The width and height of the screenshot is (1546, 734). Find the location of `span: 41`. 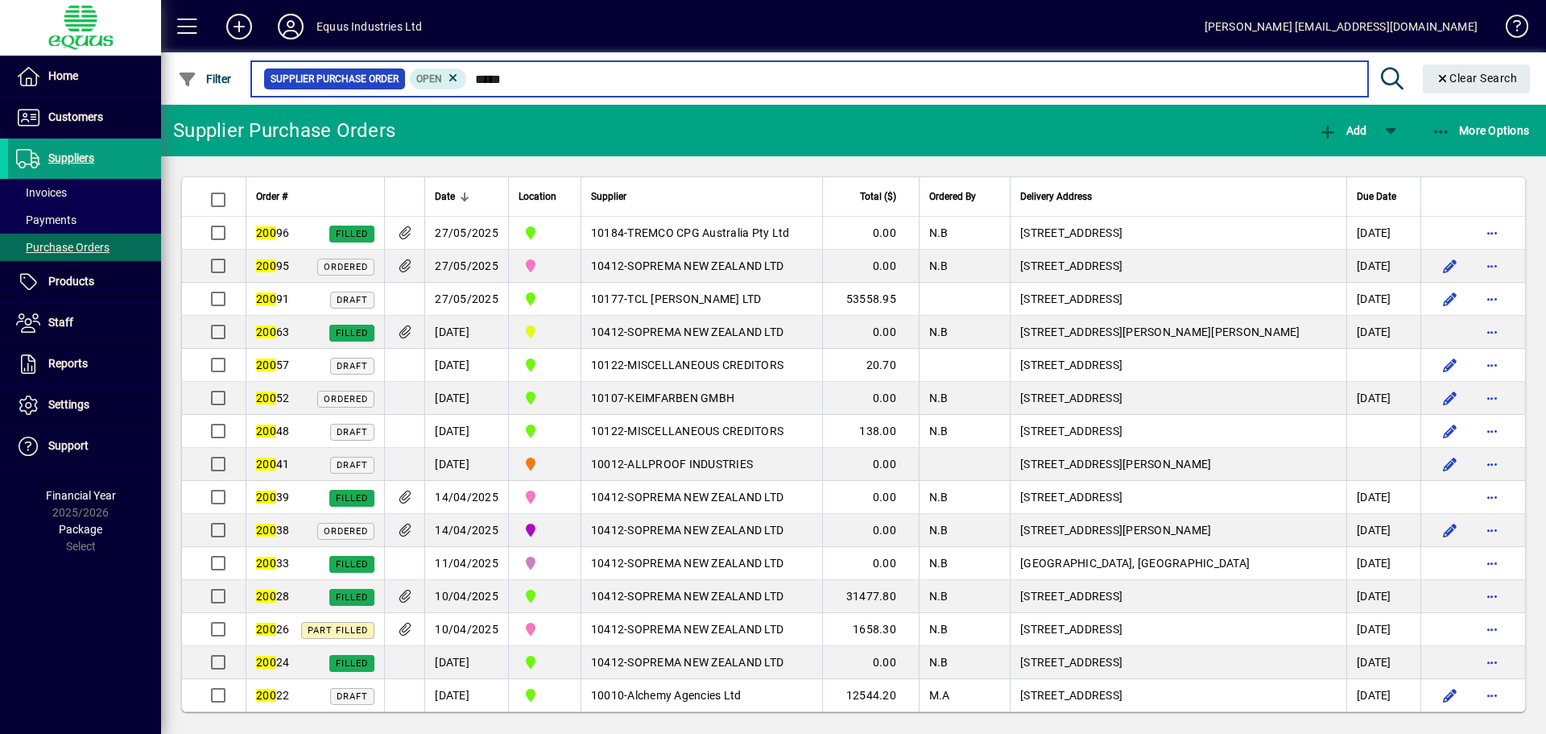

span: 41 is located at coordinates (272, 464).